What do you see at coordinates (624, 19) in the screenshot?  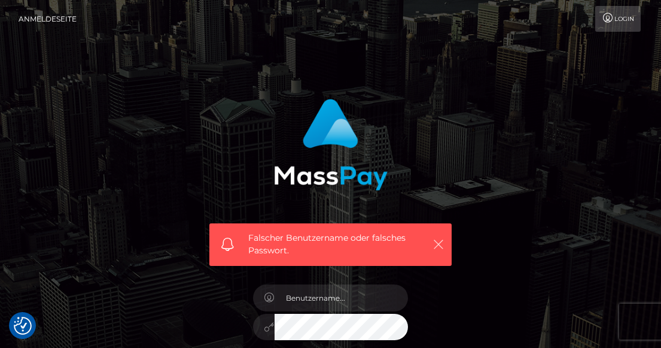 I see `font: Login` at bounding box center [624, 19].